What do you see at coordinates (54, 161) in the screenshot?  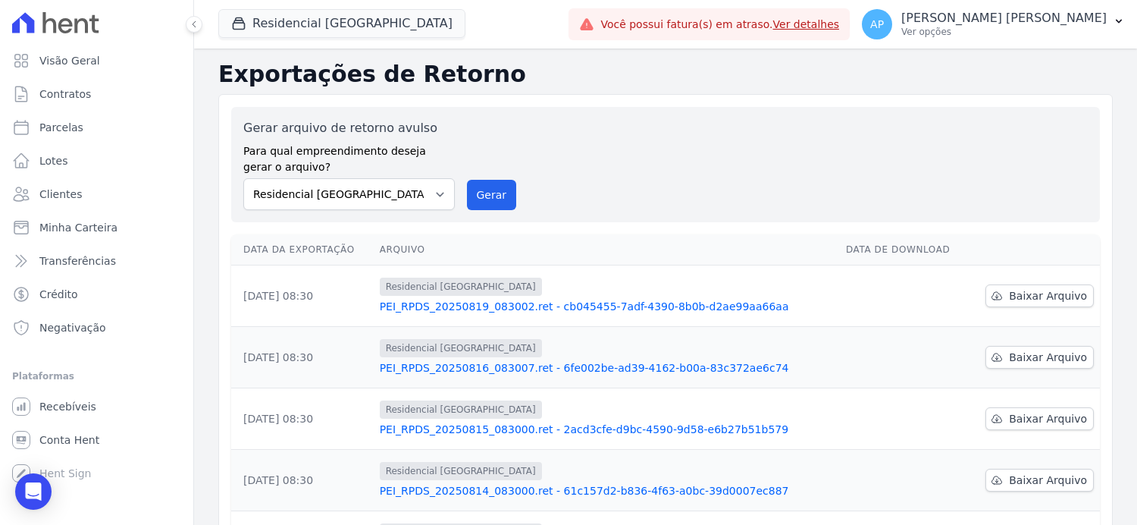 I see `span: Lotes` at bounding box center [54, 161].